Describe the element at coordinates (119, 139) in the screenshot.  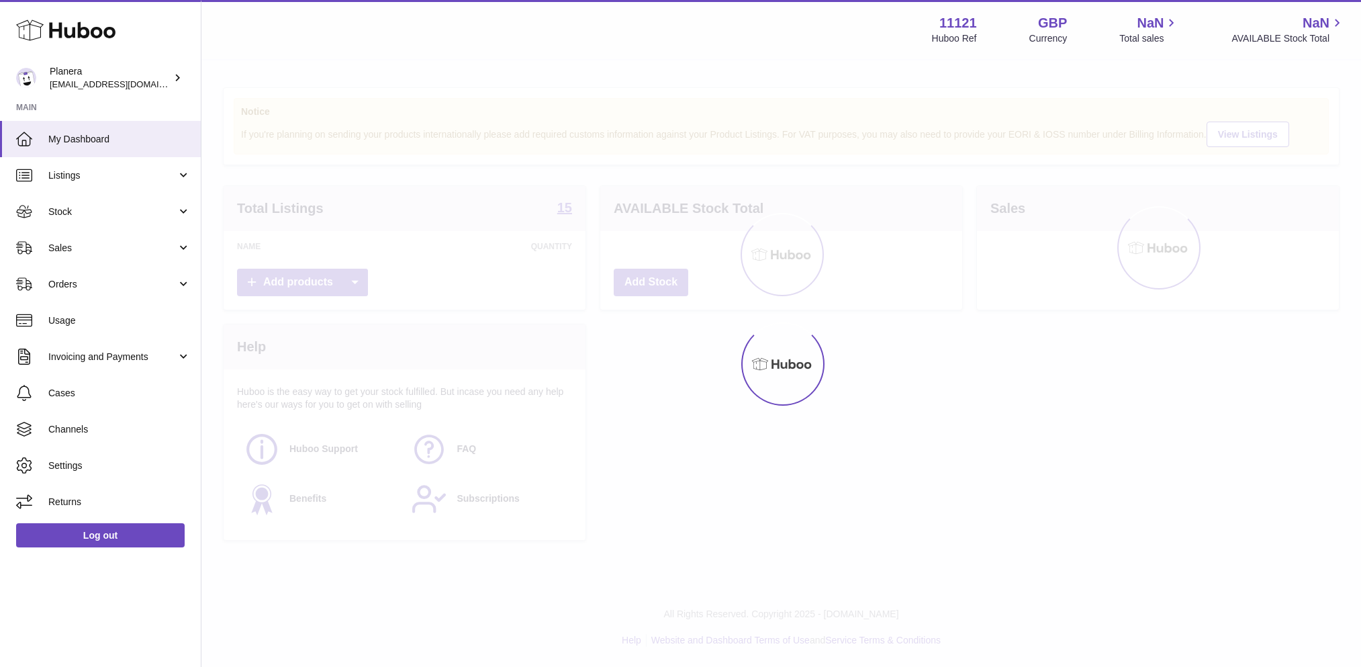
I see `span: My Dashboard` at that location.